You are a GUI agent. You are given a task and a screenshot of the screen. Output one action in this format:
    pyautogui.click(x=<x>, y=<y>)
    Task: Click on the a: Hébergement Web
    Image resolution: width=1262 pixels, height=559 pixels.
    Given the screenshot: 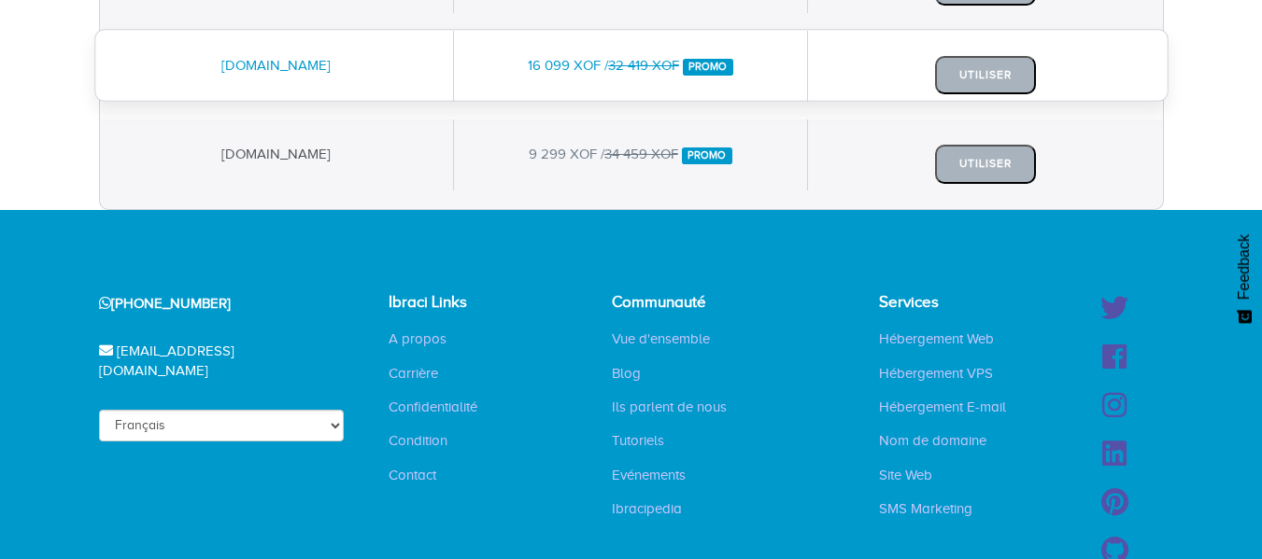 What is the action you would take?
    pyautogui.click(x=936, y=339)
    